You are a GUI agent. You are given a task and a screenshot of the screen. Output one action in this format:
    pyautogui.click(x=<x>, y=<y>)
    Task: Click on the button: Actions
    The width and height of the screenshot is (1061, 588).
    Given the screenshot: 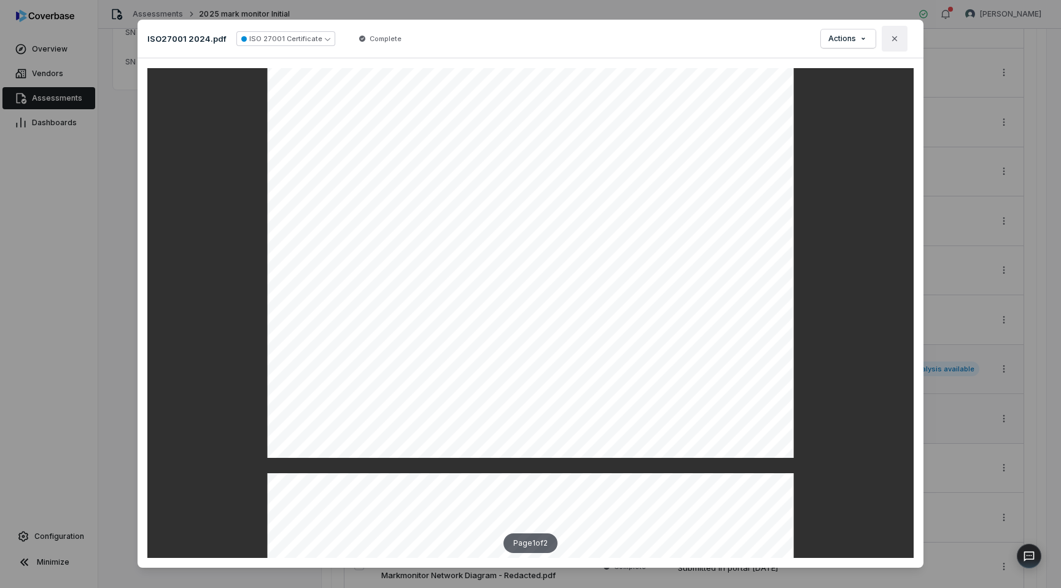 What is the action you would take?
    pyautogui.click(x=848, y=39)
    